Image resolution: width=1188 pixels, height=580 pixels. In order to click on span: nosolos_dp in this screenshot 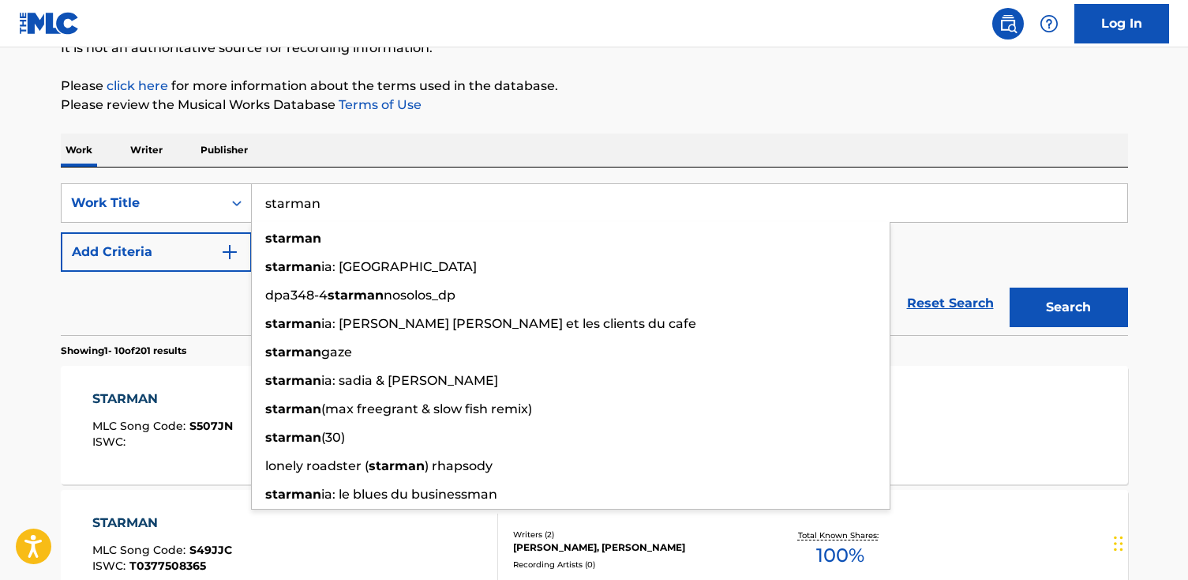, I will do `click(419, 295)`.